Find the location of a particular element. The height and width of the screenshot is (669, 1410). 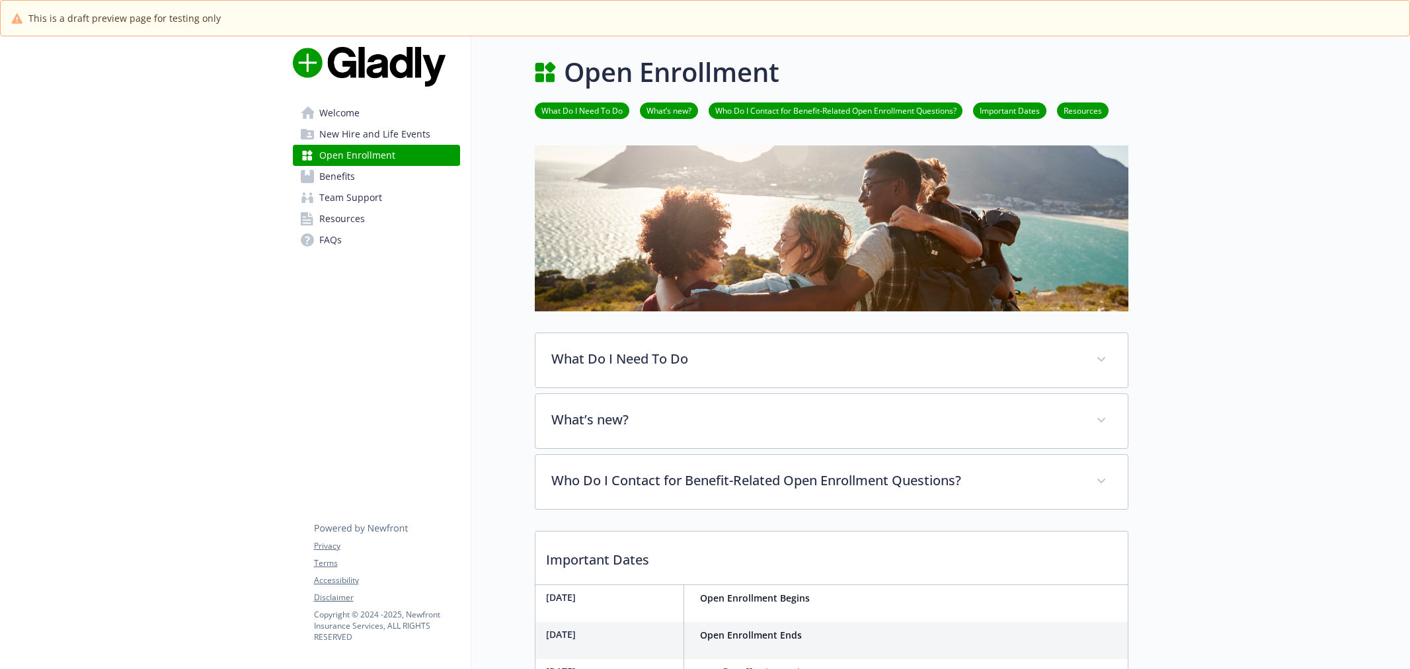

a: Privacy is located at coordinates (387, 546).